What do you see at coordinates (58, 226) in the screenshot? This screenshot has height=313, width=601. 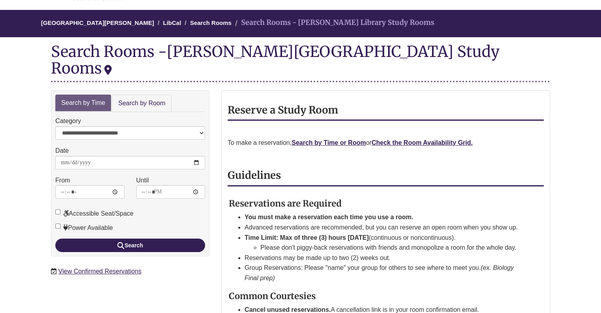 I see `input: Power Available` at bounding box center [58, 226].